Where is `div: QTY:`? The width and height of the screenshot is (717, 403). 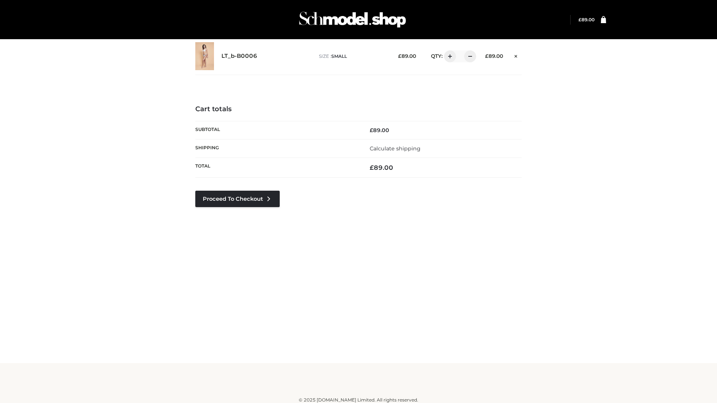 div: QTY: is located at coordinates (448, 56).